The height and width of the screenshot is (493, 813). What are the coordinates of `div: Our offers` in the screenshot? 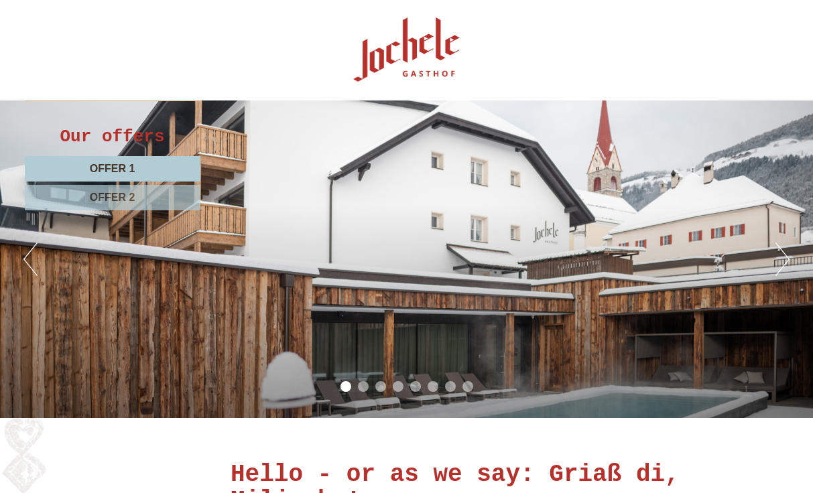 It's located at (113, 137).